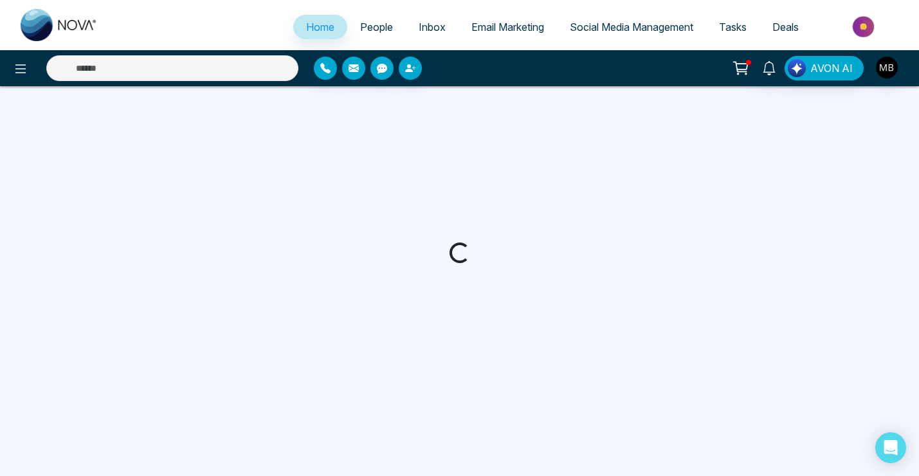 The height and width of the screenshot is (476, 919). What do you see at coordinates (733, 27) in the screenshot?
I see `span: Tasks` at bounding box center [733, 27].